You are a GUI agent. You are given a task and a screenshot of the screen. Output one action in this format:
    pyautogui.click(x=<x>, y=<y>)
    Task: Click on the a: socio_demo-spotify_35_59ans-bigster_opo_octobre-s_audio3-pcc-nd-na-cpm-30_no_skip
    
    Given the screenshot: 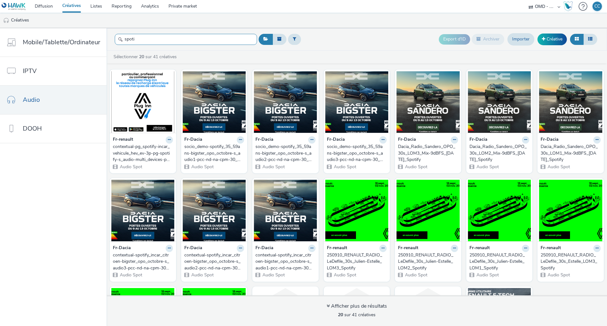 What is the action you would take?
    pyautogui.click(x=357, y=153)
    